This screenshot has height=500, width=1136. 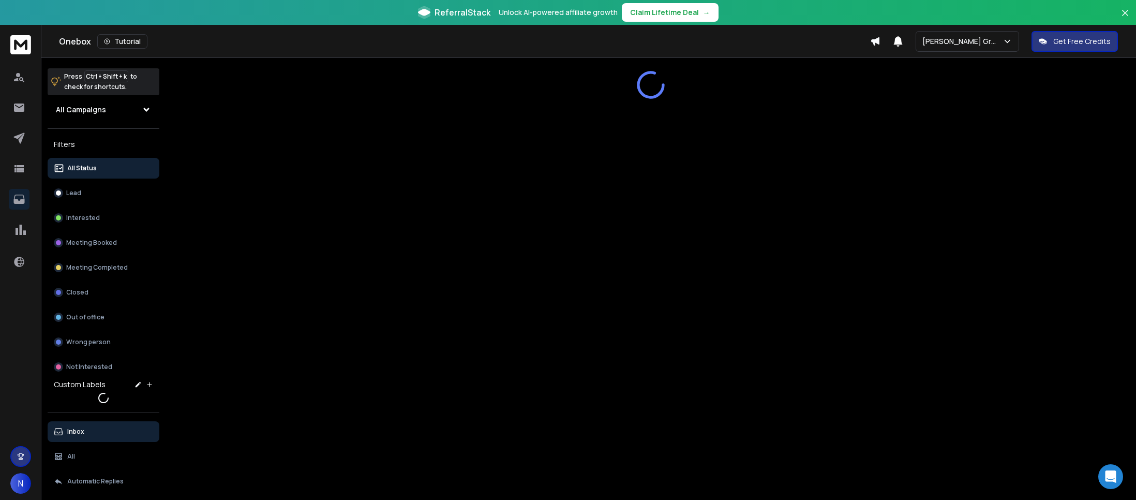 I want to click on p: All, so click(x=71, y=456).